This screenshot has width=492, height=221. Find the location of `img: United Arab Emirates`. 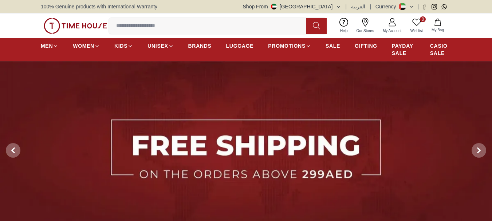

img: United Arab Emirates is located at coordinates (274, 7).